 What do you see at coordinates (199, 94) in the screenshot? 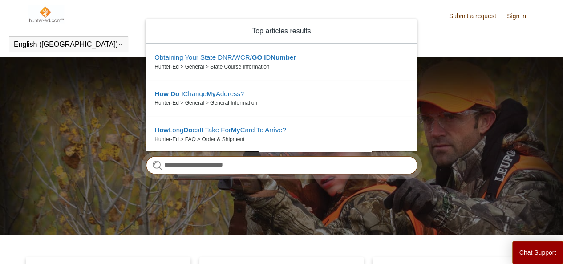
I see `zd-autocomplete-title-multibrand: Suggested result 2 How Do I Change My Address?` at bounding box center [199, 94].